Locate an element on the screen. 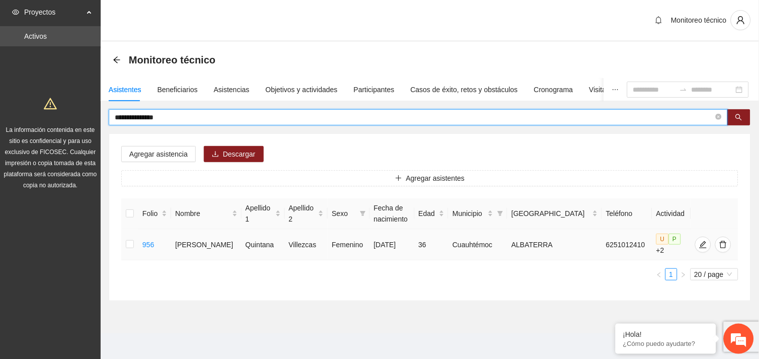 The image size is (759, 359). td: 36 is located at coordinates (432, 245).